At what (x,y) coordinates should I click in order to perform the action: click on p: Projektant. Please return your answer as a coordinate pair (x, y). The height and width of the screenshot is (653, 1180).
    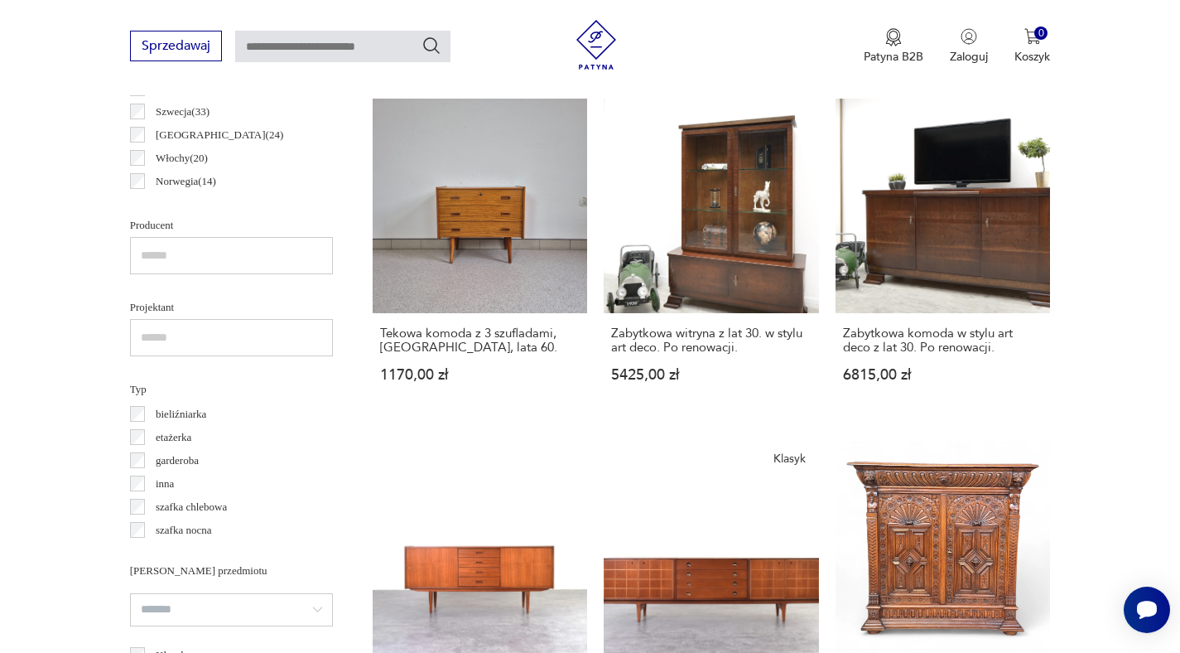
    Looking at the image, I should click on (231, 307).